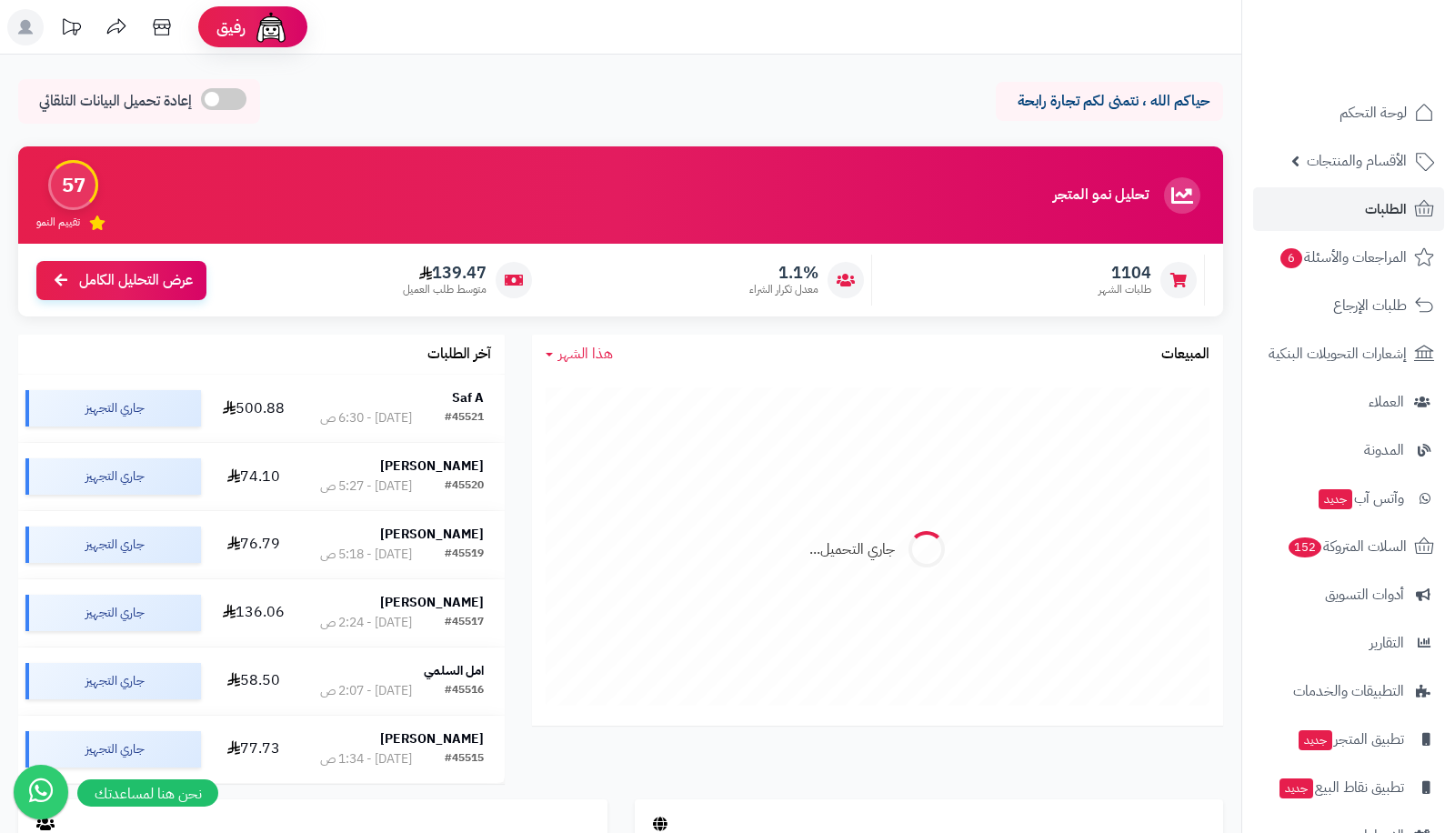 This screenshot has width=1455, height=833. I want to click on a: إشعارات التحويلات البنكية, so click(1349, 354).